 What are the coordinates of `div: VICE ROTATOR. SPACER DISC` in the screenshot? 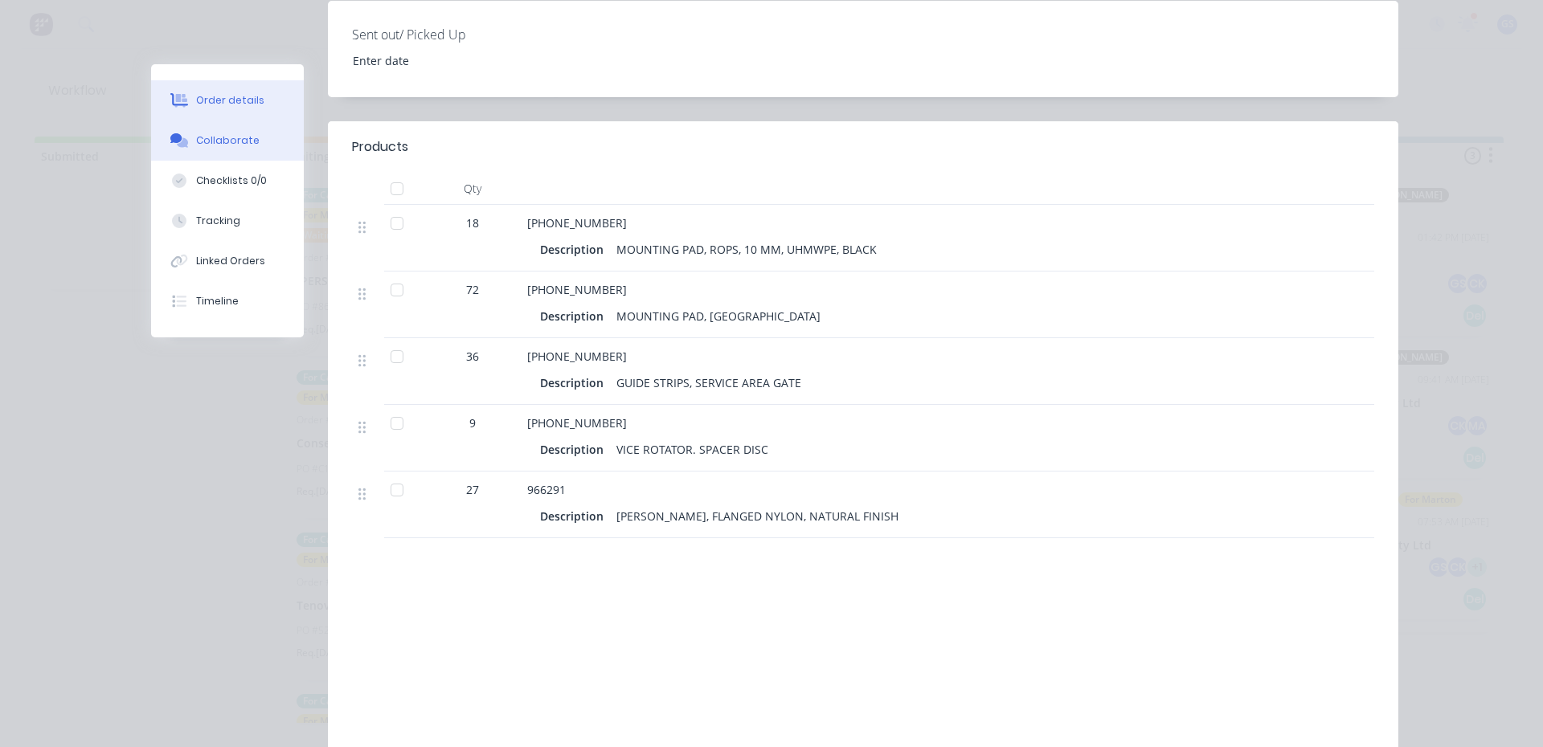 It's located at (692, 449).